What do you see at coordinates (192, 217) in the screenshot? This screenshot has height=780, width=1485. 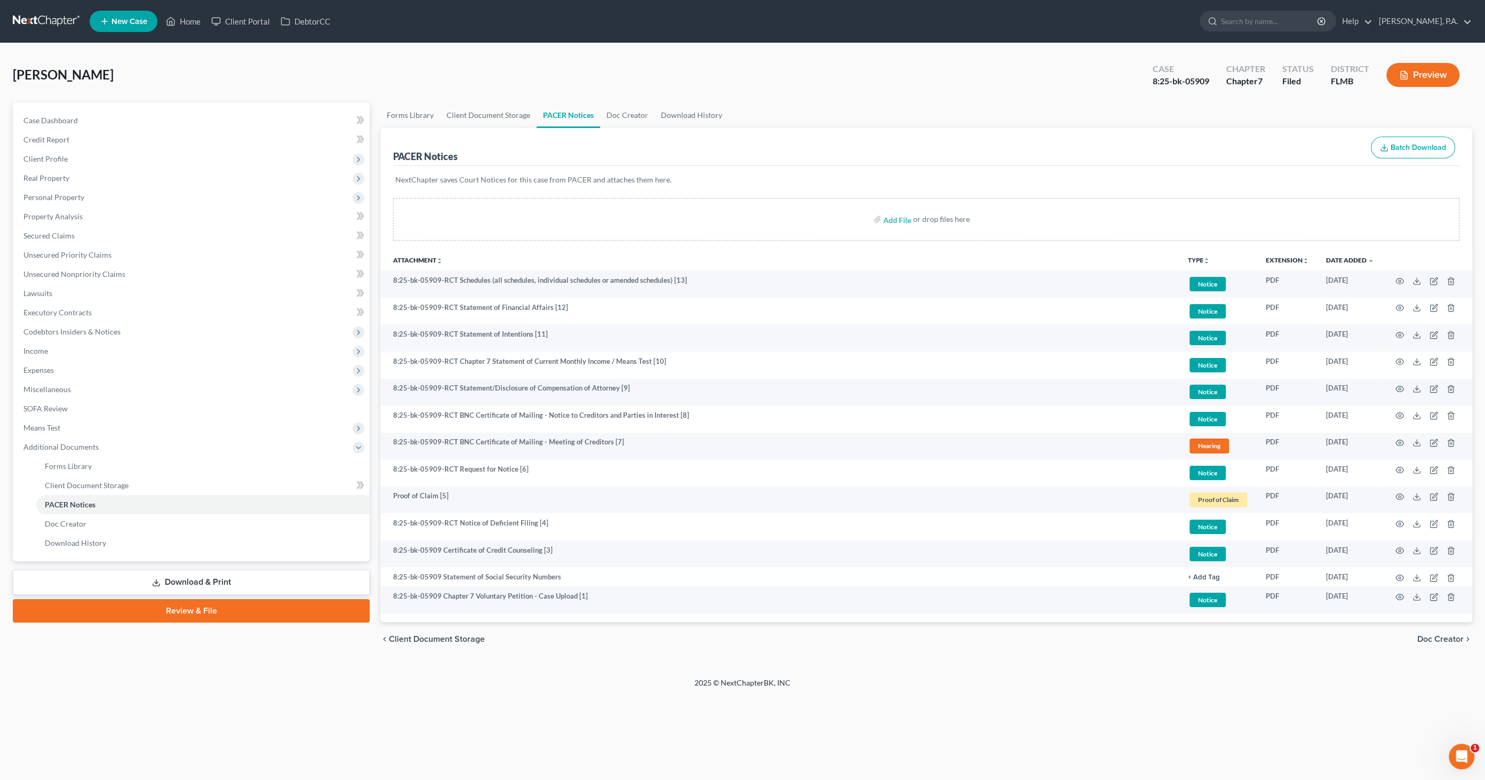 I see `a: Property Analysis` at bounding box center [192, 217].